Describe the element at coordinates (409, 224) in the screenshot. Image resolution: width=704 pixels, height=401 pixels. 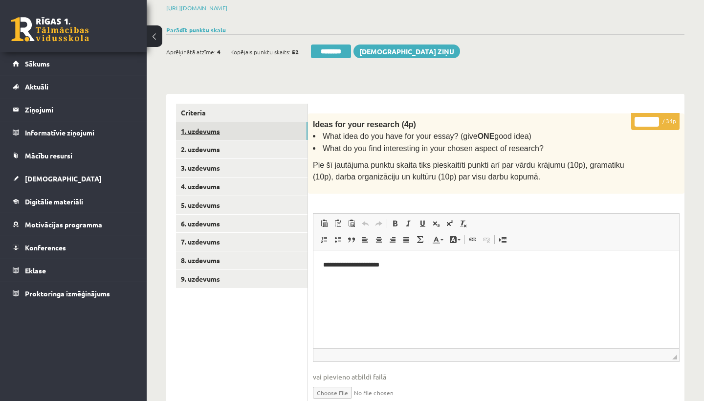
I see `a: Italic (⌘+I)` at that location.